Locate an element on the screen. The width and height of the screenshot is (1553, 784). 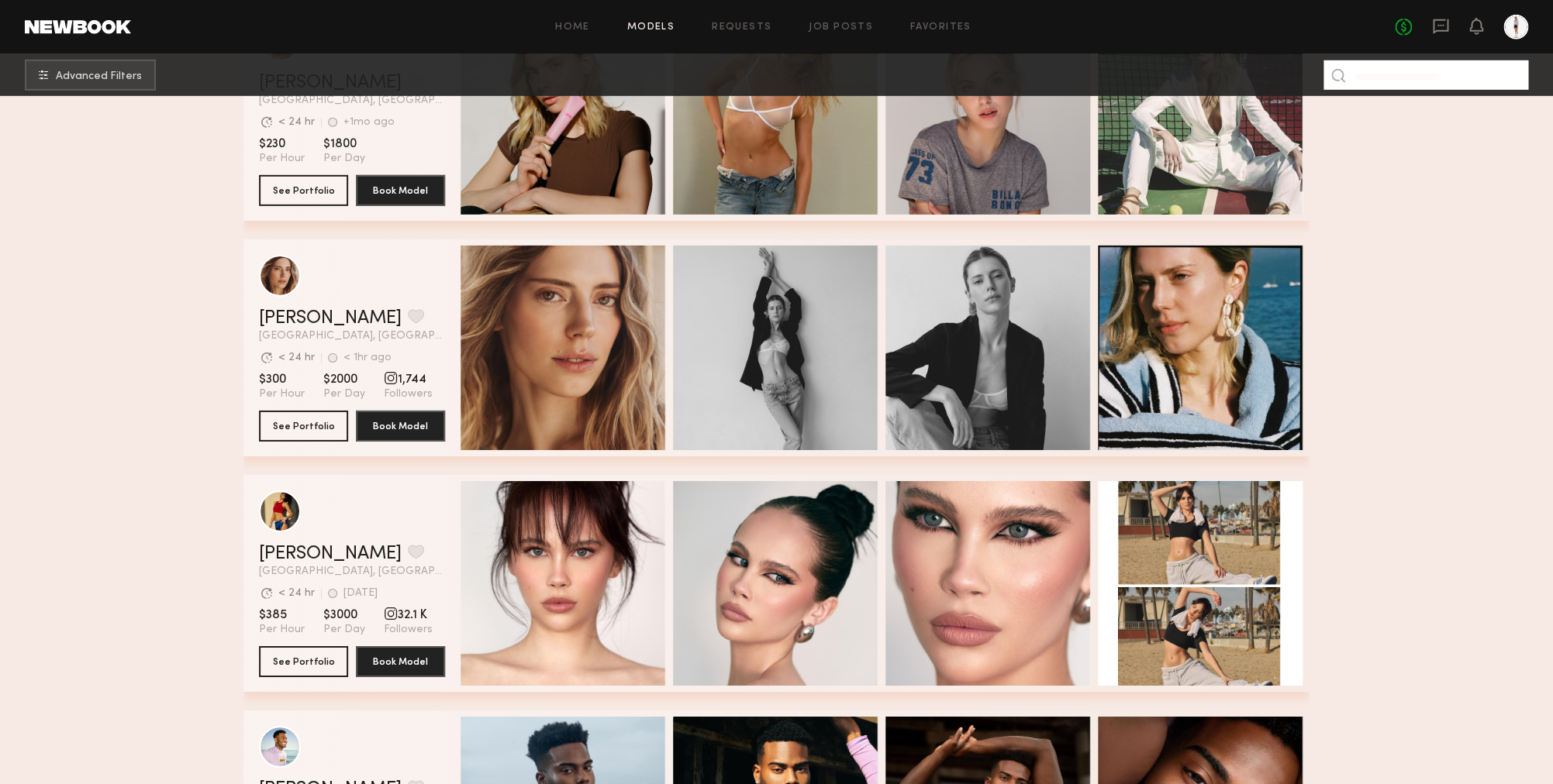
a: Requests is located at coordinates (742, 27).